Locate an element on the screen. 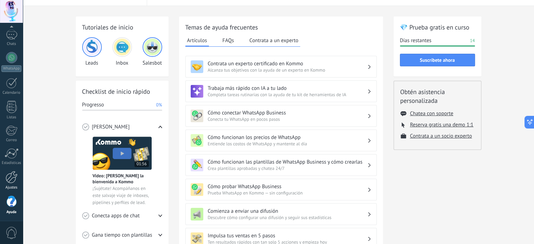 This screenshot has width=534, height=244. button: Artículos is located at coordinates (197, 41).